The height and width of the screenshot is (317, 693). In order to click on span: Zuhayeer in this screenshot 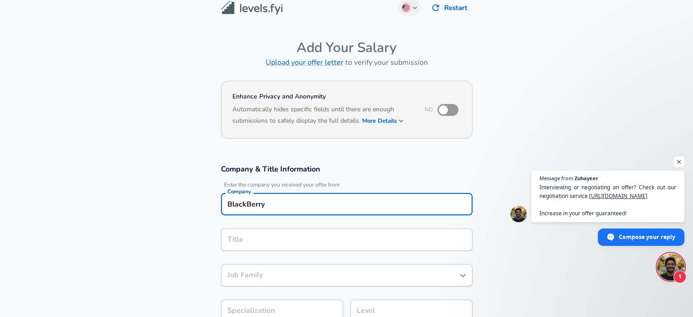, I will do `click(587, 178)`.